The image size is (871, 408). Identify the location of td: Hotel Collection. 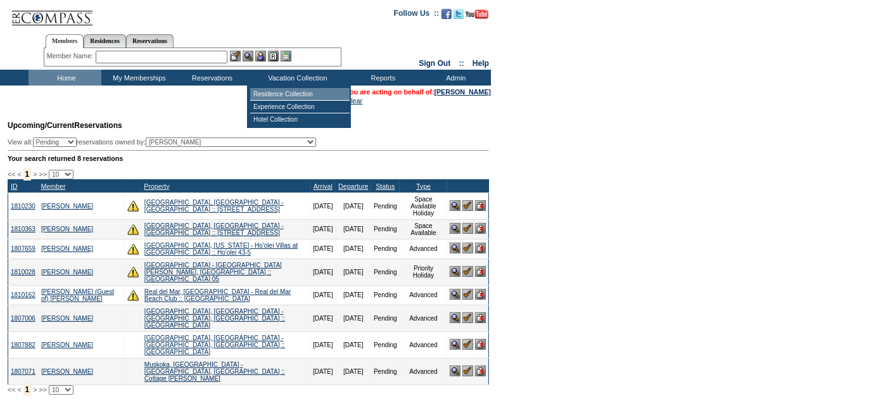
(300, 119).